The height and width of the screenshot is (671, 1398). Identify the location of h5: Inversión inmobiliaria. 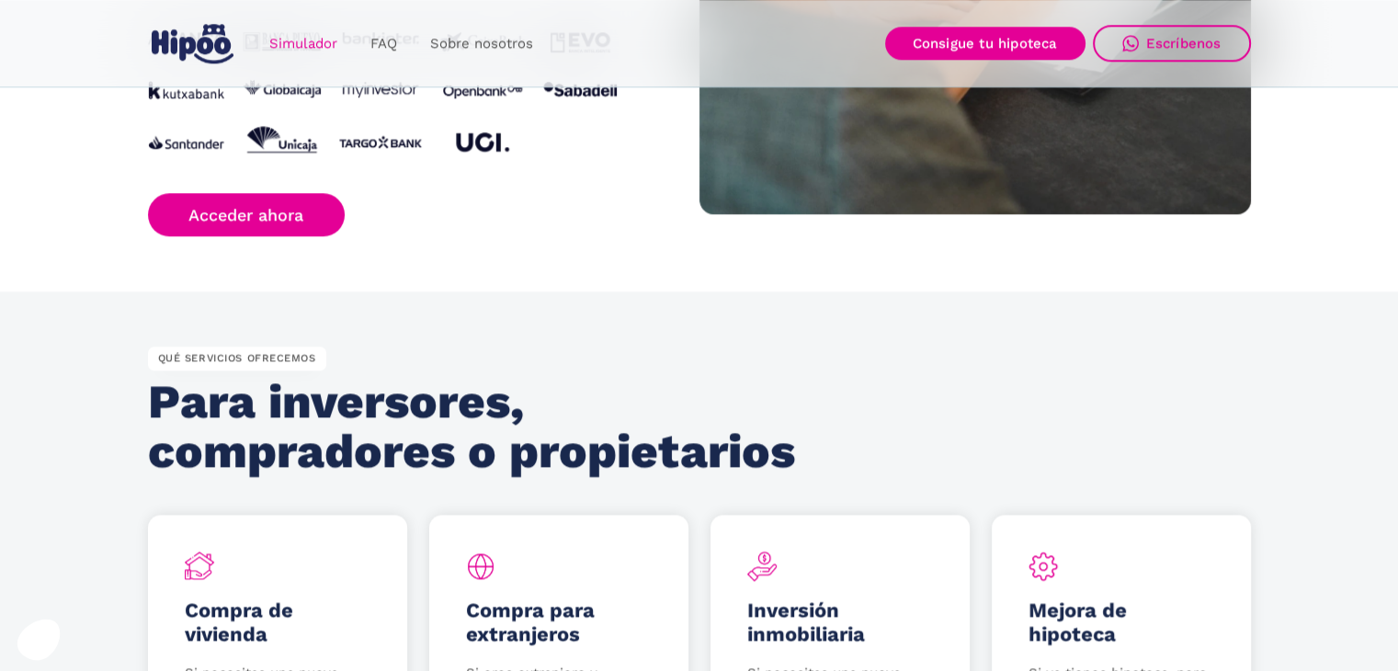
(840, 622).